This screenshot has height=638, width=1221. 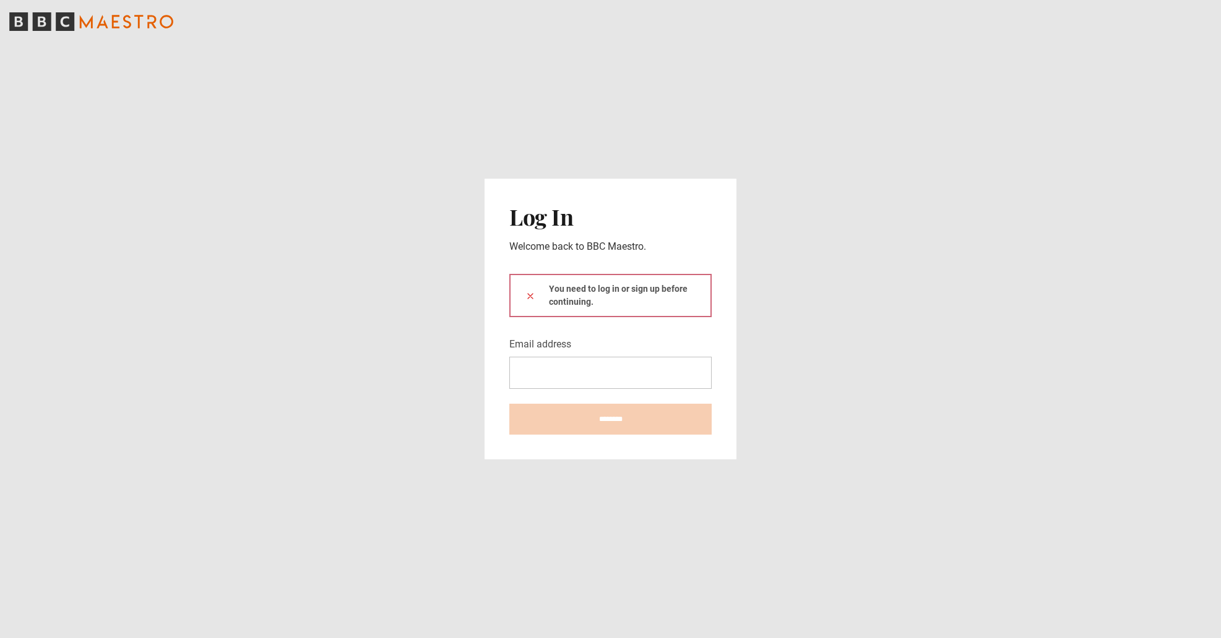 What do you see at coordinates (610, 296) in the screenshot?
I see `div: You need to log in or sign up before continuing.` at bounding box center [610, 296].